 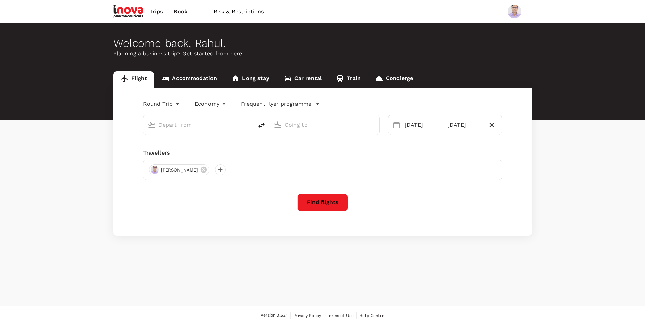 I want to click on span: Trips, so click(x=156, y=12).